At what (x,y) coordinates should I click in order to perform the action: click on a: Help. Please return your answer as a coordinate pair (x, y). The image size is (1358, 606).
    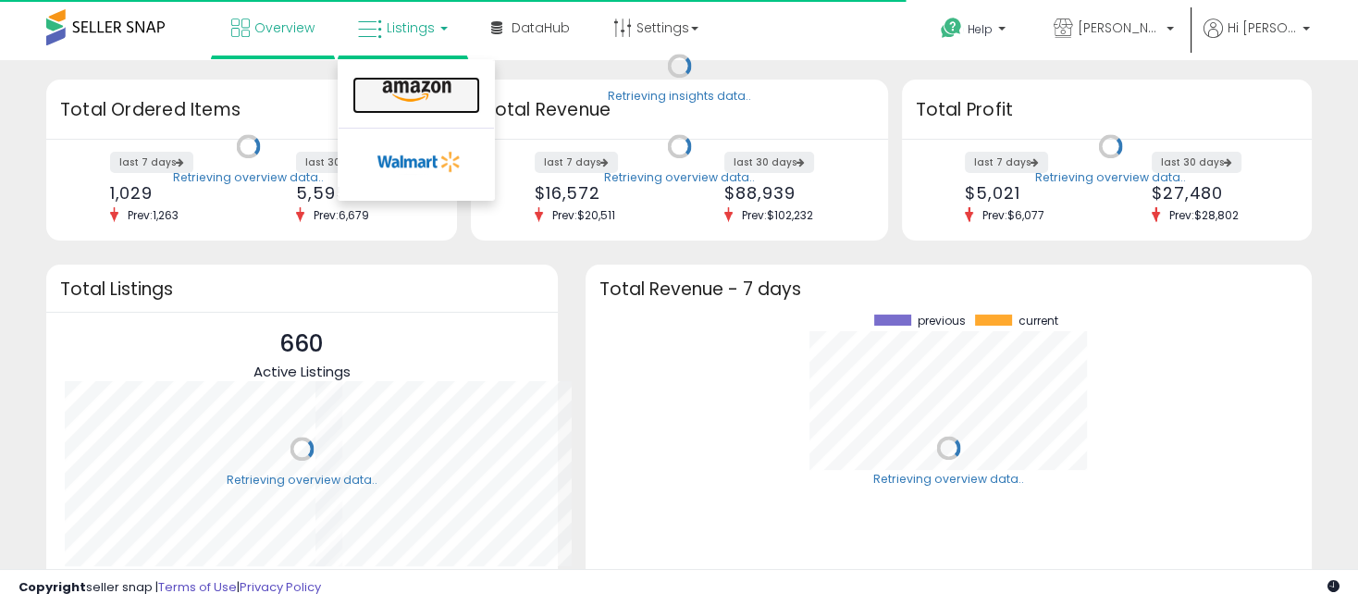
    Looking at the image, I should click on (975, 31).